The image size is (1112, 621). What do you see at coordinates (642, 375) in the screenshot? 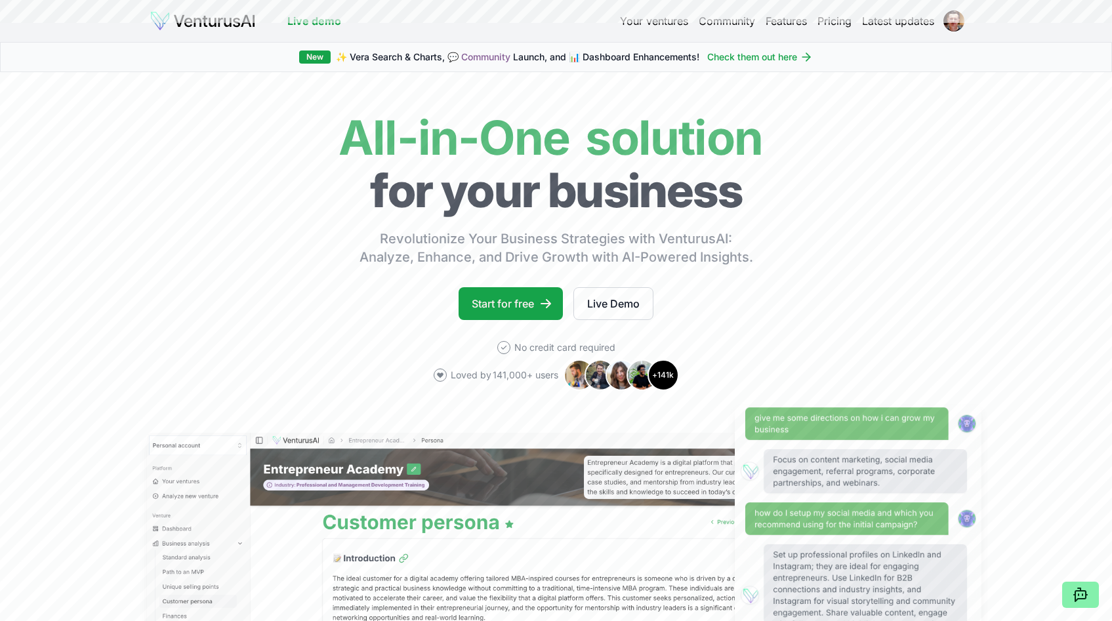
I see `img: Avatar 4` at bounding box center [642, 375].